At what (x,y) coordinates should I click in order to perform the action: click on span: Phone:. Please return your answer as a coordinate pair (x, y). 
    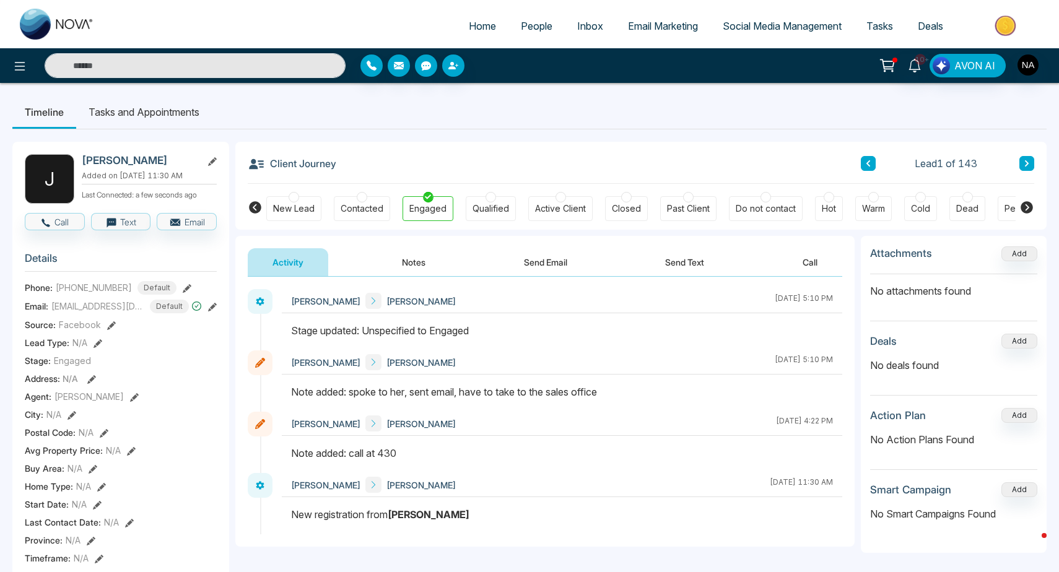
    Looking at the image, I should click on (38, 287).